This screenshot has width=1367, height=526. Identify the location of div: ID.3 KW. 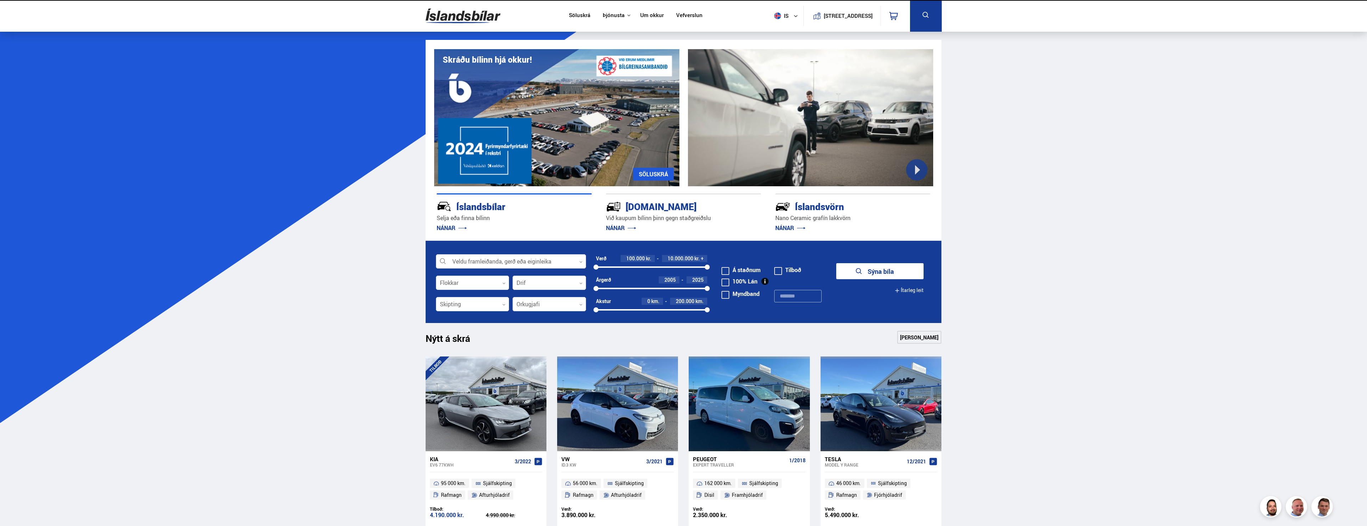
(602, 465).